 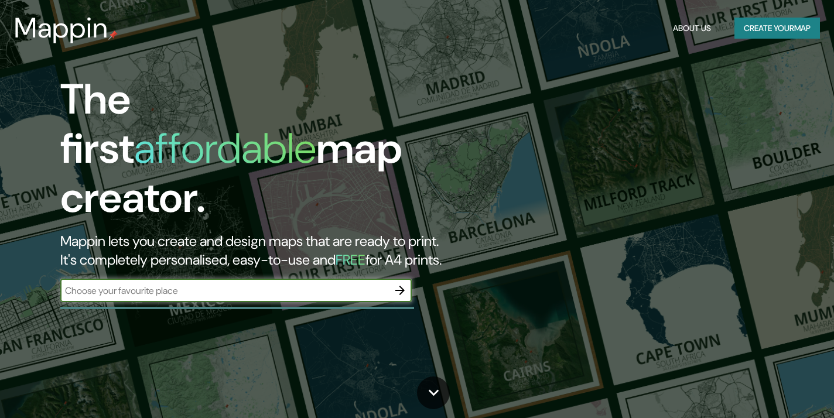 What do you see at coordinates (225, 148) in the screenshot?
I see `h1: affordable` at bounding box center [225, 148].